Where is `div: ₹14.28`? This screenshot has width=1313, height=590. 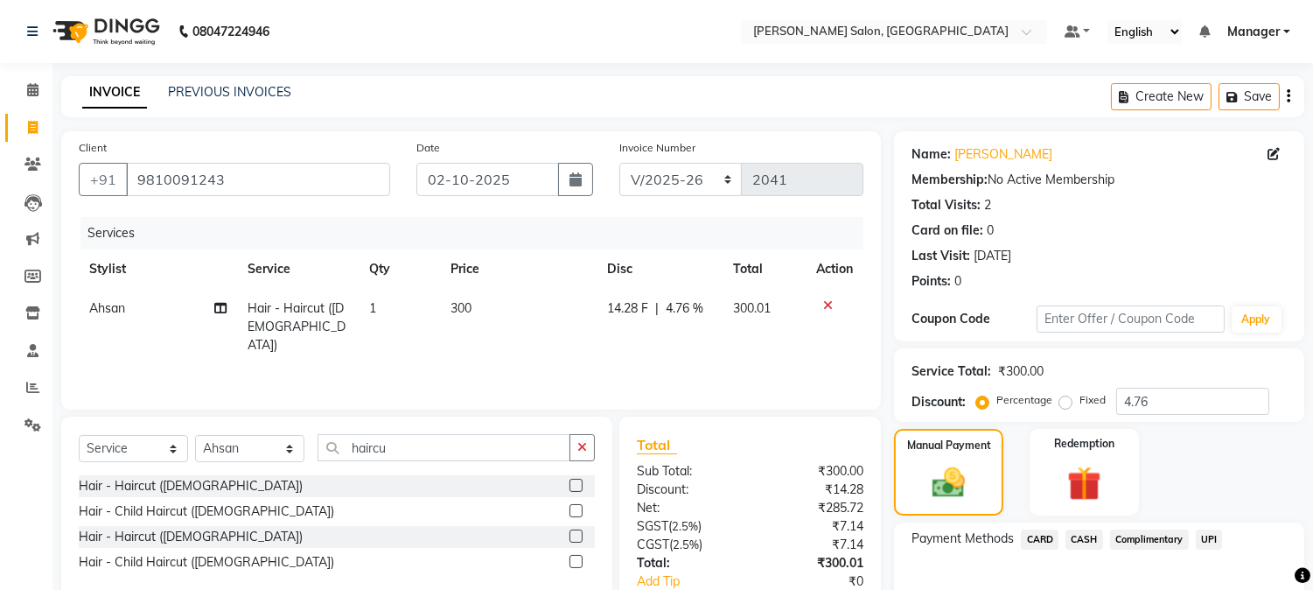 div: ₹14.28 is located at coordinates (814, 489).